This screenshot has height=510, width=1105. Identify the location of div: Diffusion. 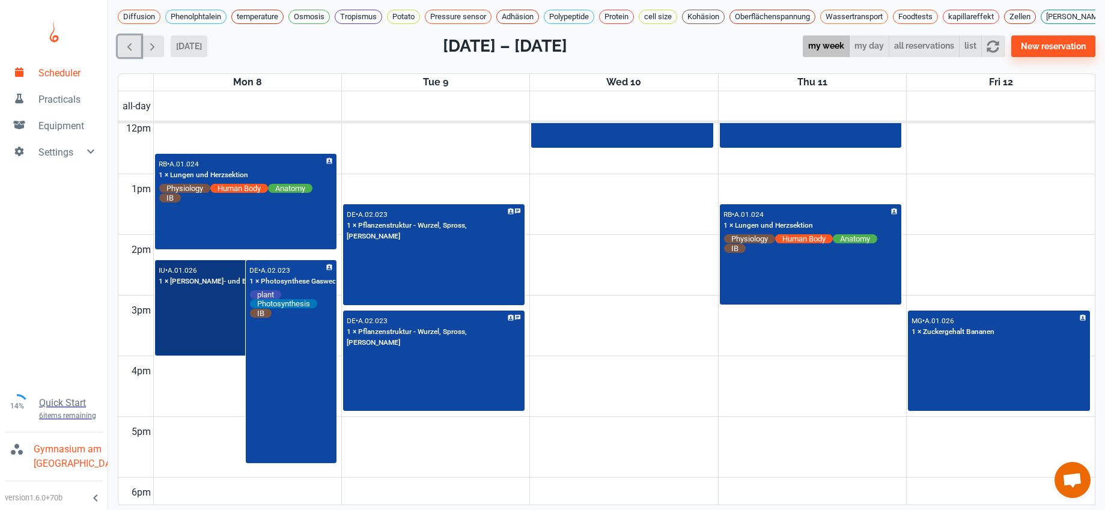
(139, 17).